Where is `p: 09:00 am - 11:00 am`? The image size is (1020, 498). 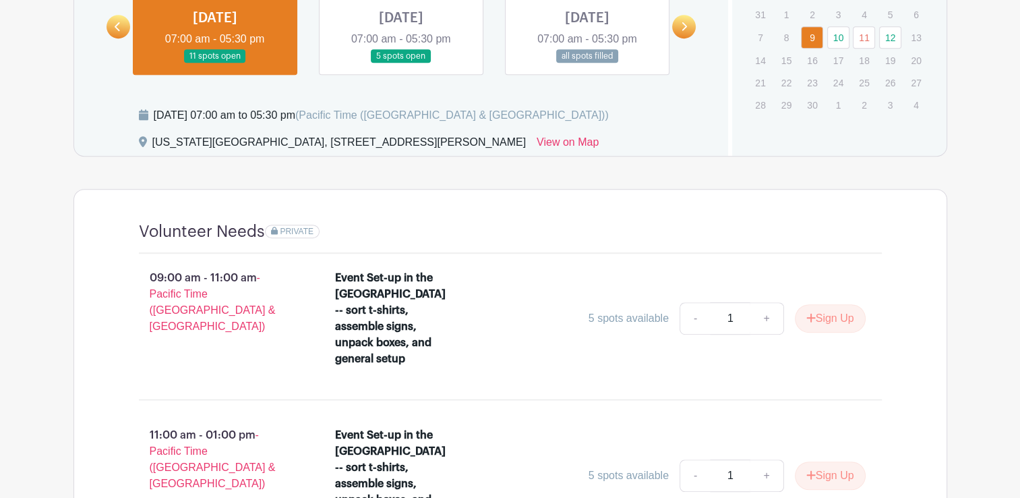
p: 09:00 am - 11:00 am is located at coordinates (216, 302).